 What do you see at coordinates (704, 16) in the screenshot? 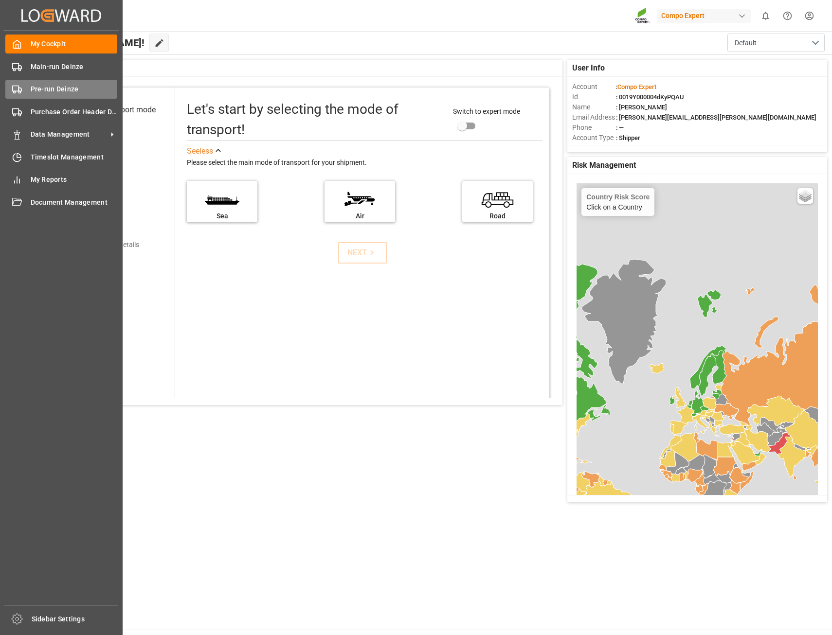
I see `div: Compo Expert` at bounding box center [704, 16].